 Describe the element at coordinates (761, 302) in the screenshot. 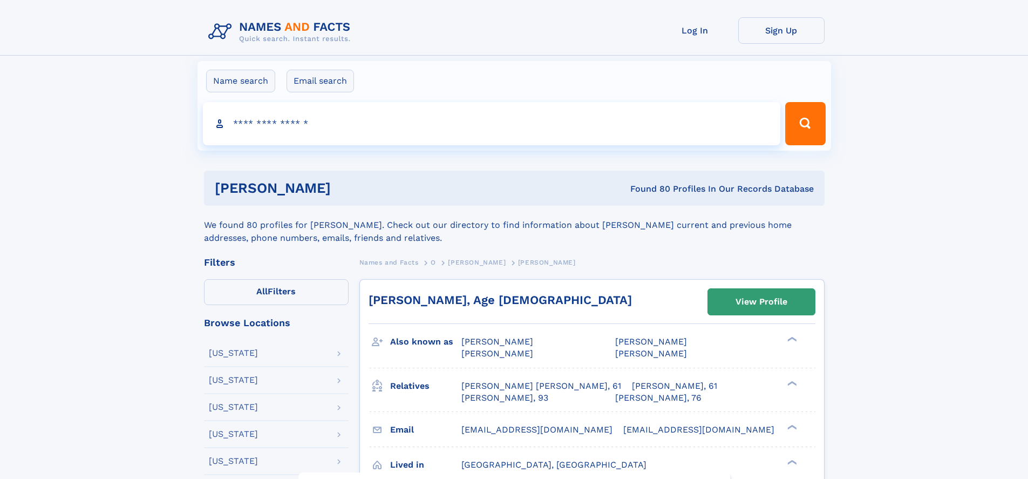

I see `a: View Profile` at that location.